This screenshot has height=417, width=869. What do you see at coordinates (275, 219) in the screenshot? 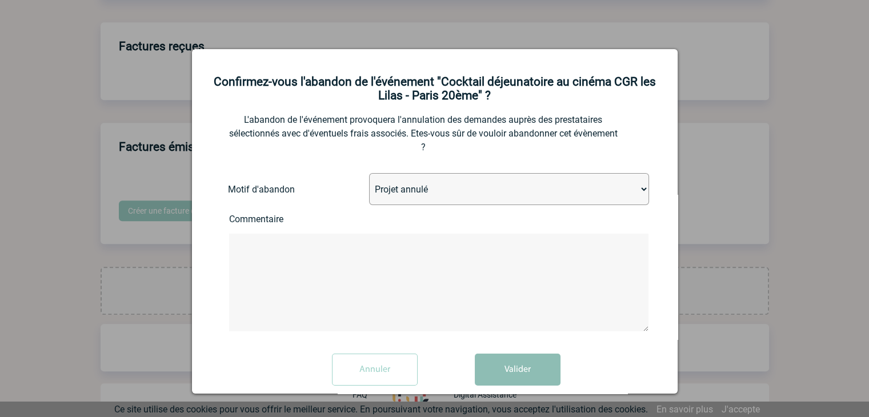
I see `label: Commentaire` at bounding box center [275, 219].